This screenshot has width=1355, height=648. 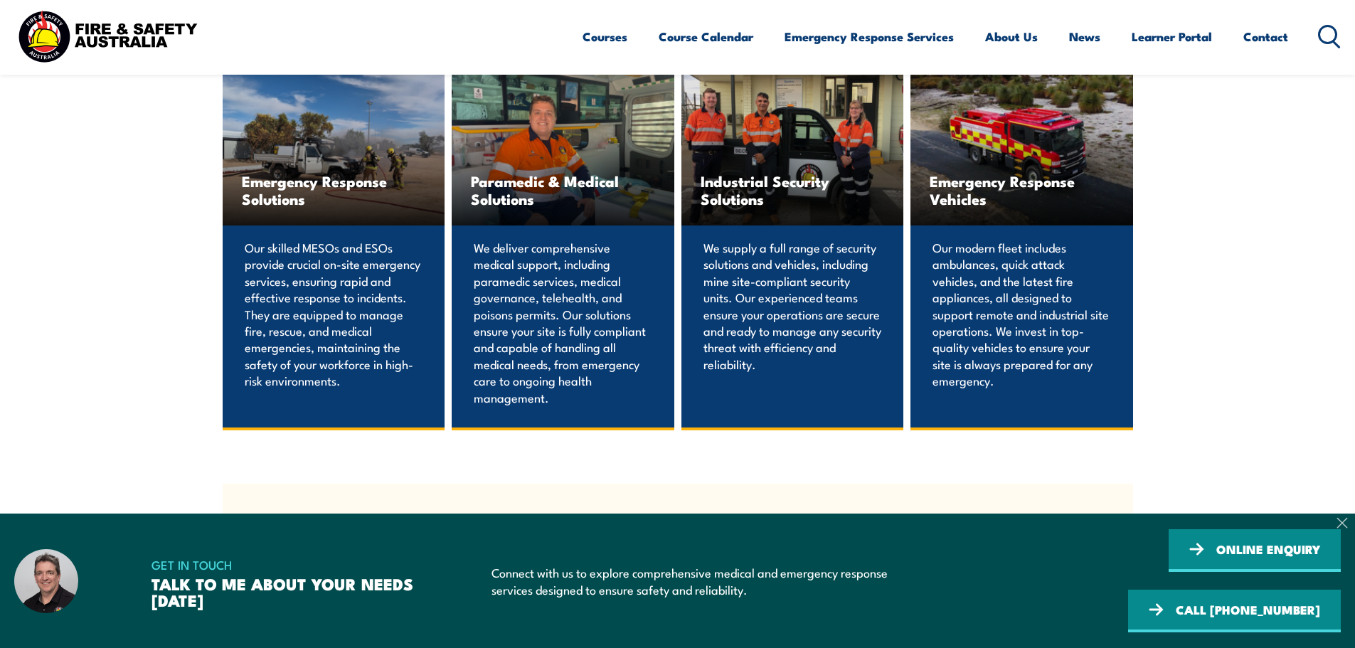 What do you see at coordinates (563, 322) in the screenshot?
I see `p: We deliver comprehensive medical support, including paramedic services, medical governance, teleh...` at bounding box center [563, 322].